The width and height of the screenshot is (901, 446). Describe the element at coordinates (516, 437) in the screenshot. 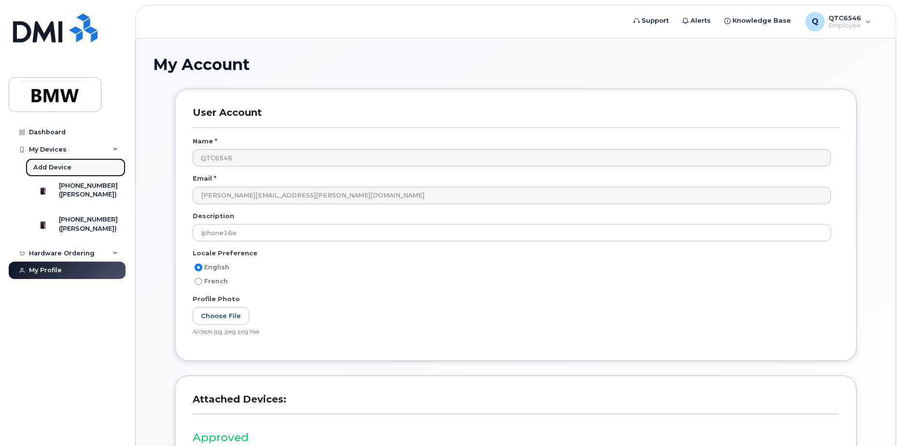

I see `h3: Approved` at that location.